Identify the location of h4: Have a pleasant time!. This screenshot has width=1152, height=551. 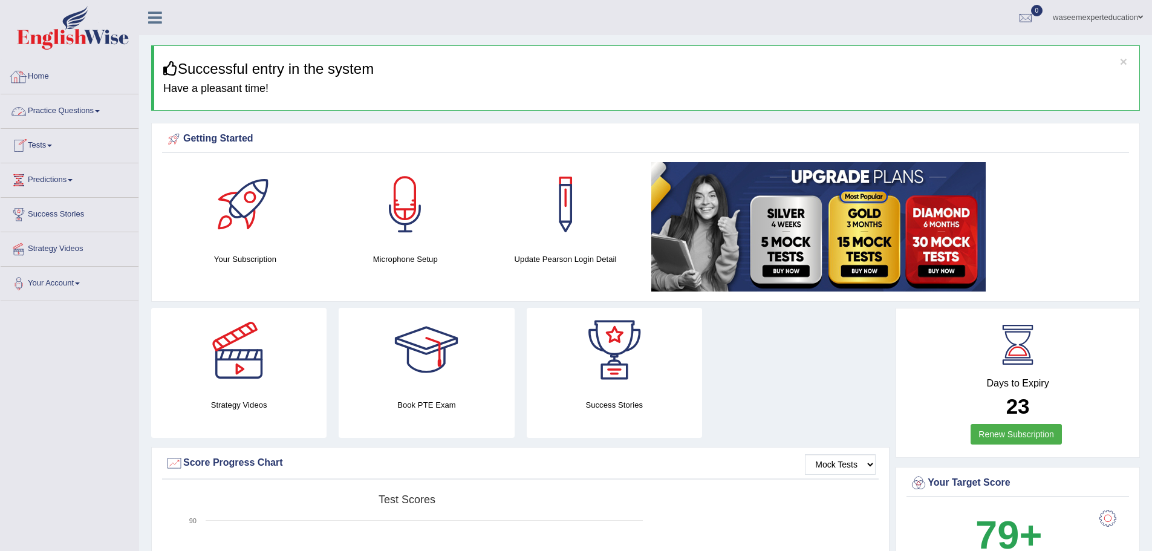
(646, 89).